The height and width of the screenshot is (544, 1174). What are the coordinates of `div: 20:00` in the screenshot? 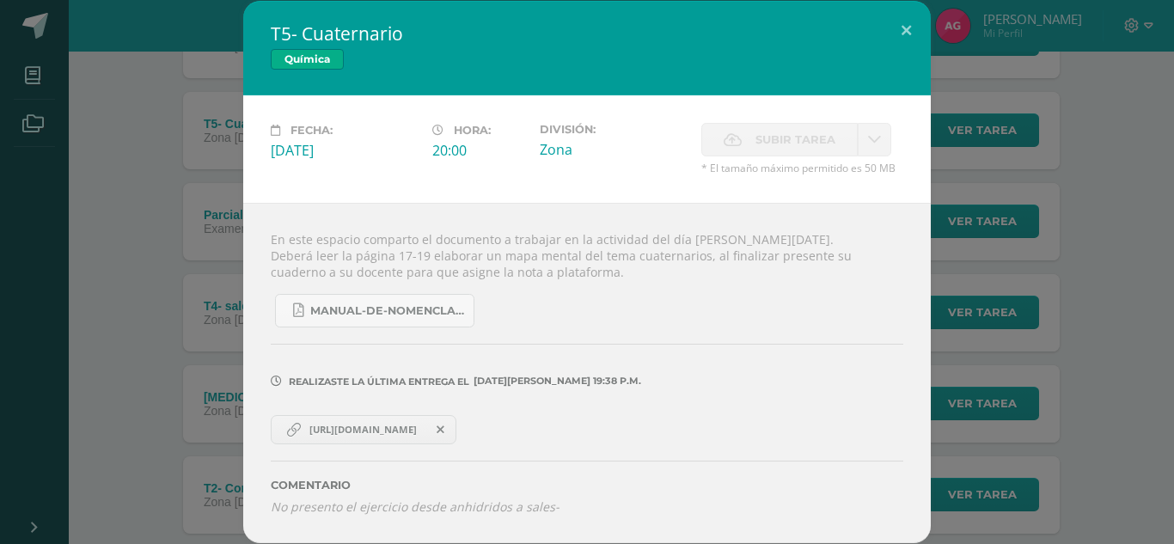 It's located at (479, 150).